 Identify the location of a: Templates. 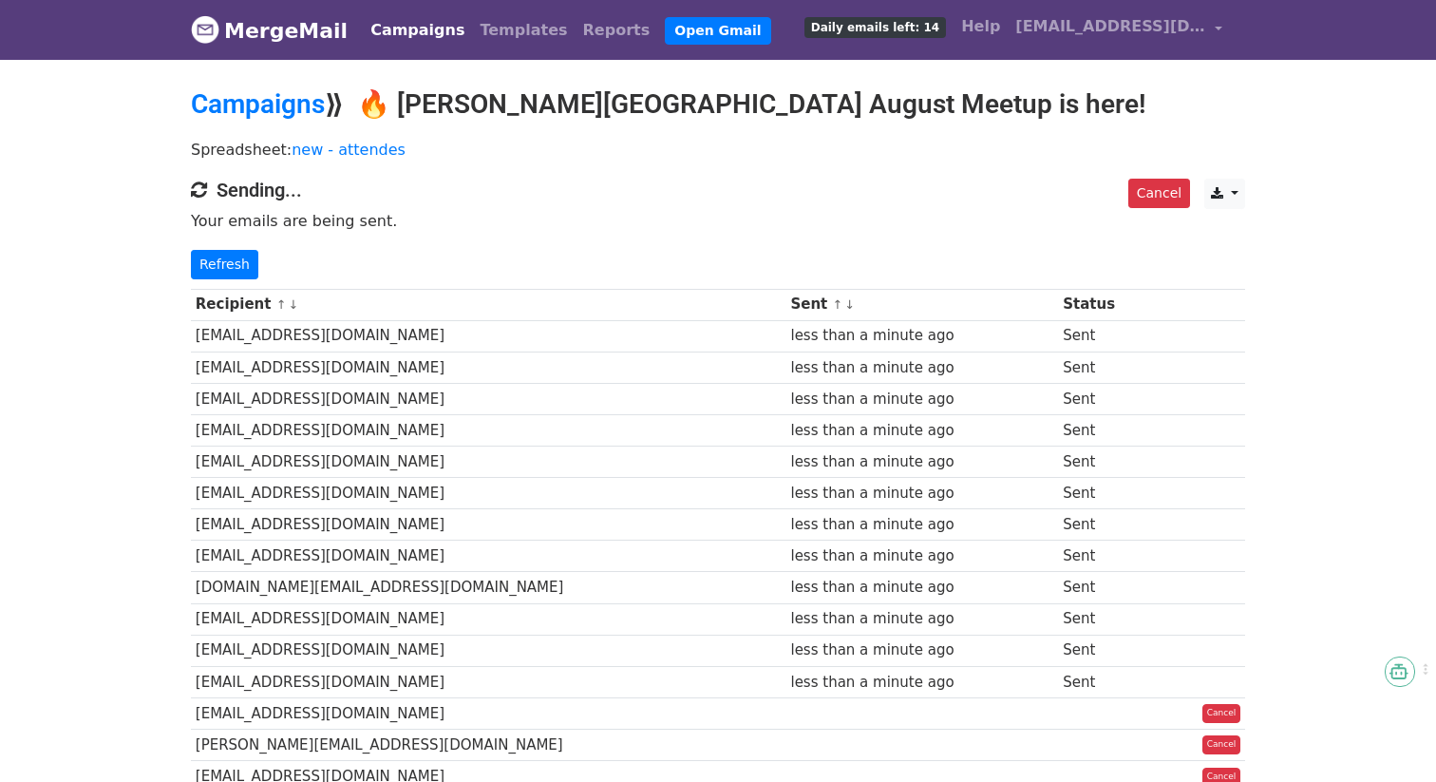
(523, 30).